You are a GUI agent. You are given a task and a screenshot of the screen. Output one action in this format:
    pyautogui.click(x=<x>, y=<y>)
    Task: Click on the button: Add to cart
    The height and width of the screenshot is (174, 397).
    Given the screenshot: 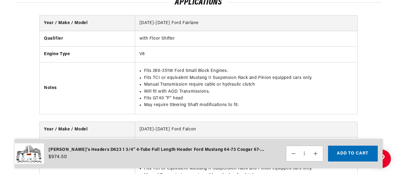 What is the action you would take?
    pyautogui.click(x=353, y=154)
    